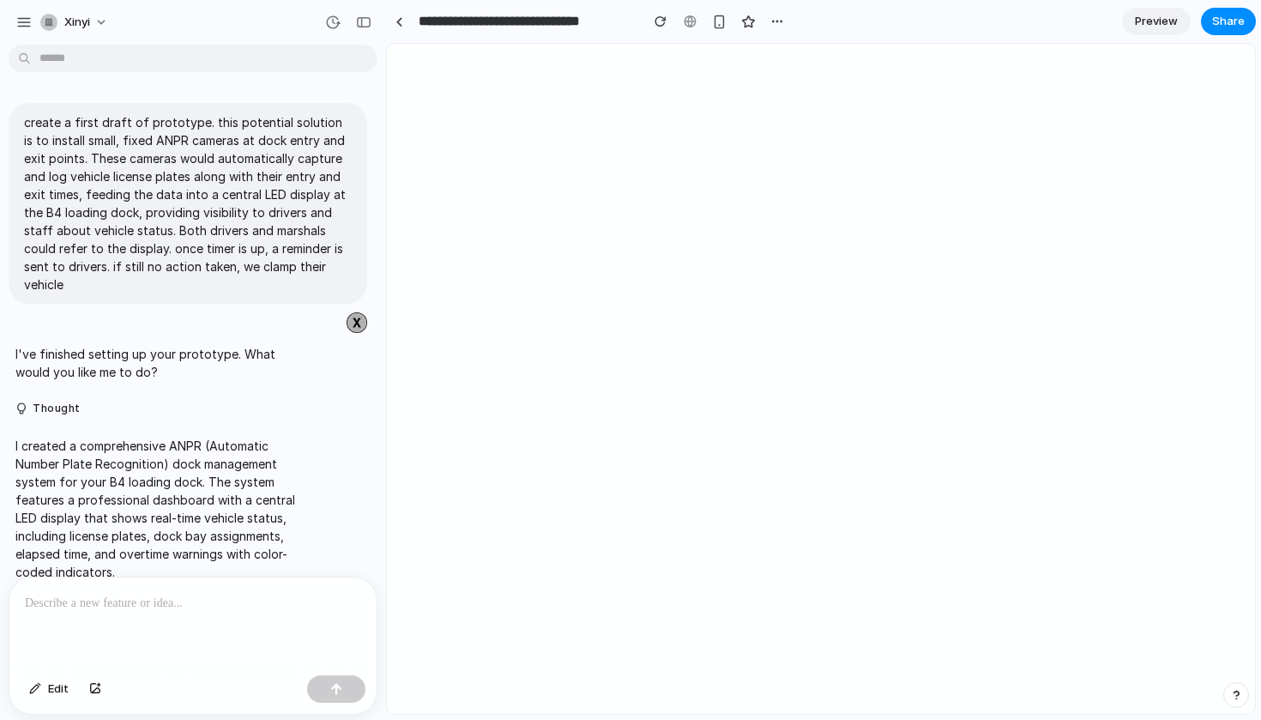 The width and height of the screenshot is (1261, 720). I want to click on button: Edit, so click(49, 689).